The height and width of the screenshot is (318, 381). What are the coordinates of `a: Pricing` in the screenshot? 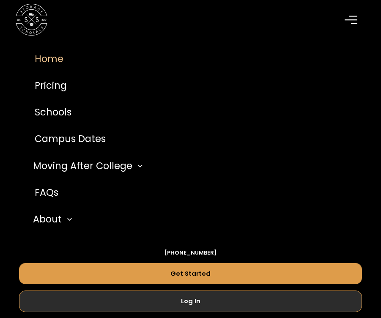 It's located at (191, 85).